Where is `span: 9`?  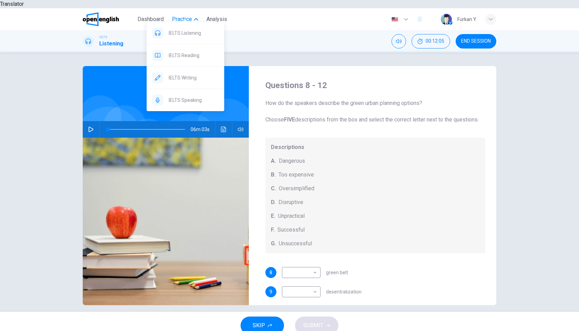 span: 9 is located at coordinates (271, 292).